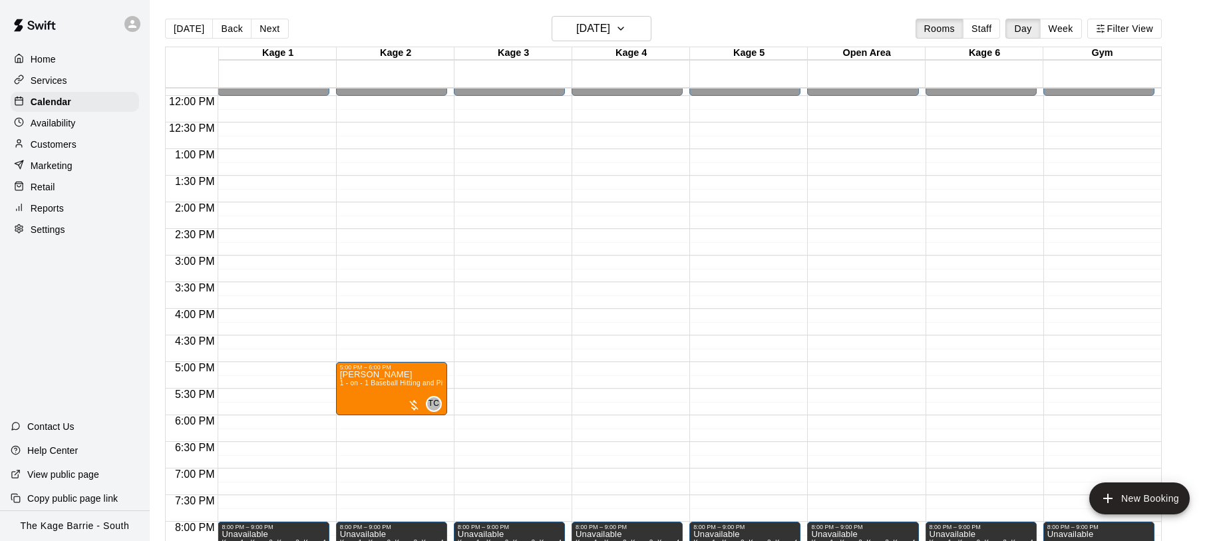 This screenshot has width=1225, height=541. Describe the element at coordinates (75, 59) in the screenshot. I see `a: Home` at that location.